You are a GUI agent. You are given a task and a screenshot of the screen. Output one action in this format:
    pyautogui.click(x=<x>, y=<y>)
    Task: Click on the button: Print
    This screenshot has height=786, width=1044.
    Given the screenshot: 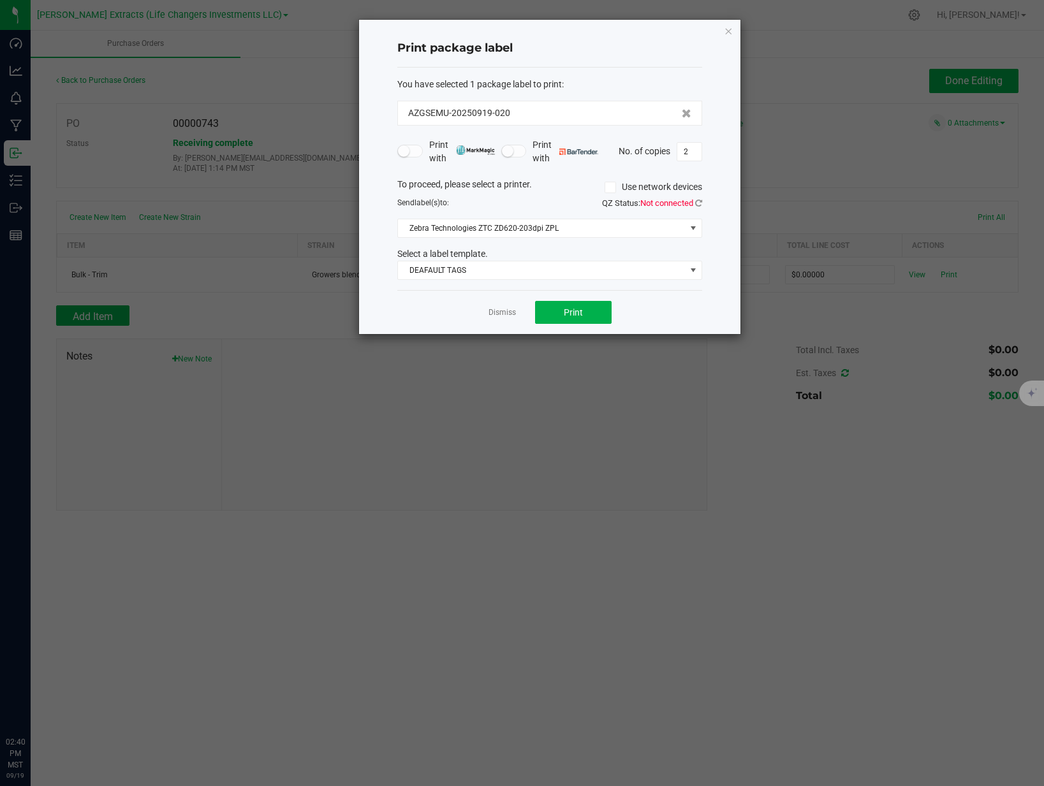 What is the action you would take?
    pyautogui.click(x=573, y=312)
    